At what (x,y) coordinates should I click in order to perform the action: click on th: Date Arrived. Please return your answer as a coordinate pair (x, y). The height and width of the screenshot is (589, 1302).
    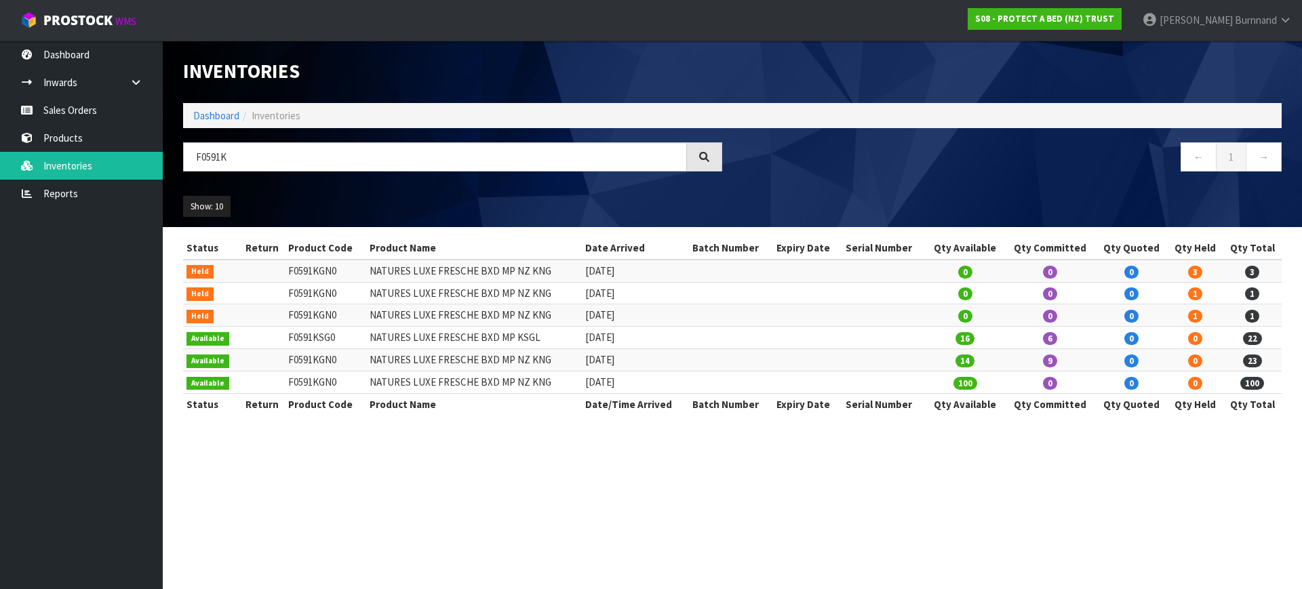
    Looking at the image, I should click on (636, 248).